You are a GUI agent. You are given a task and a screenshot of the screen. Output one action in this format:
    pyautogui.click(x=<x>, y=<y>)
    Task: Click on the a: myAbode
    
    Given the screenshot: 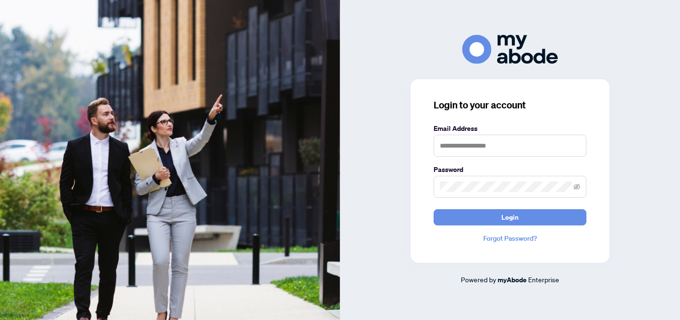 What is the action you would take?
    pyautogui.click(x=512, y=280)
    